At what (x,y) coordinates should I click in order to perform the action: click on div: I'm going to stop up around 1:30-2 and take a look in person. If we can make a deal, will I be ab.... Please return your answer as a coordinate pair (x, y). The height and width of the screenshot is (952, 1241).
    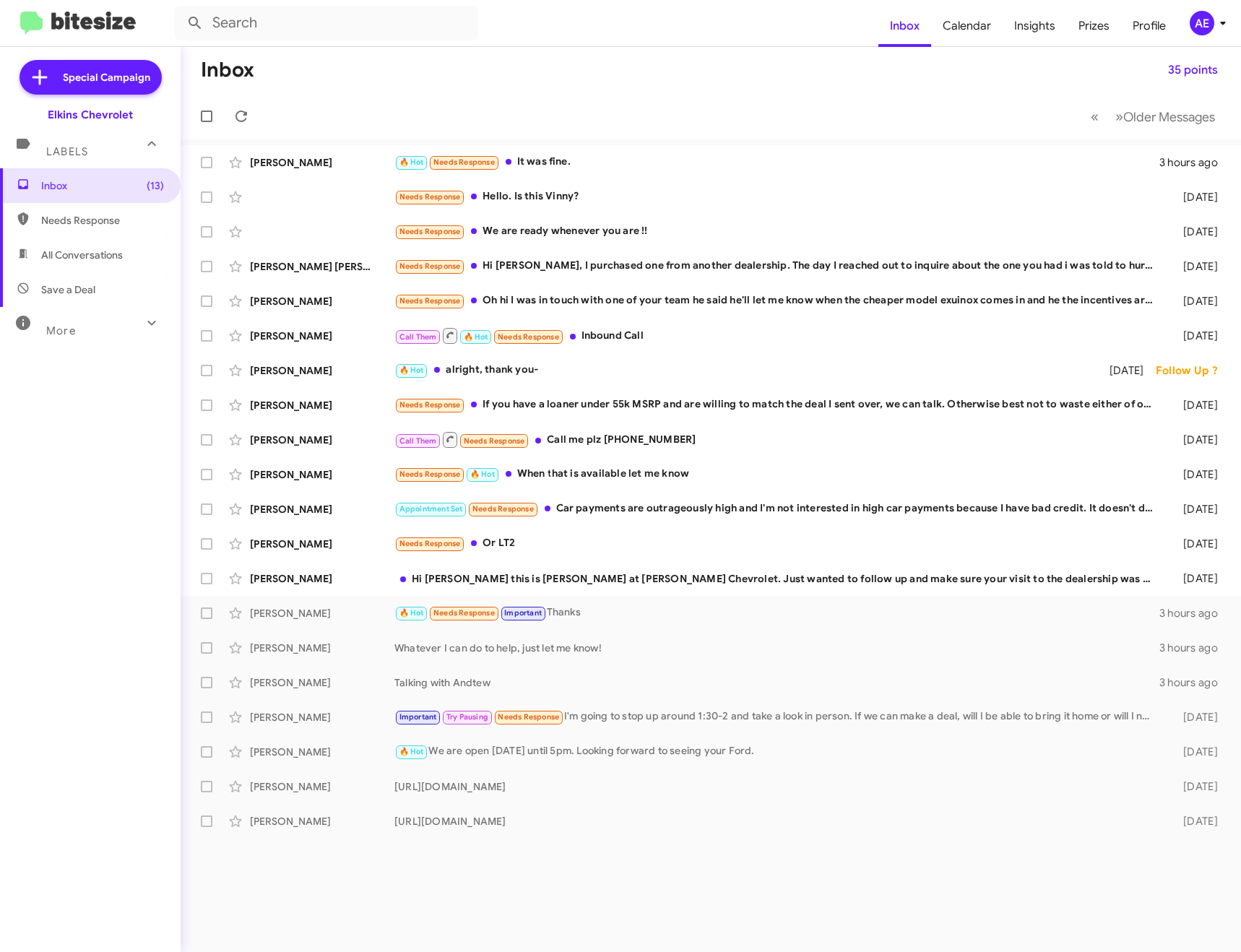
    Looking at the image, I should click on (779, 716).